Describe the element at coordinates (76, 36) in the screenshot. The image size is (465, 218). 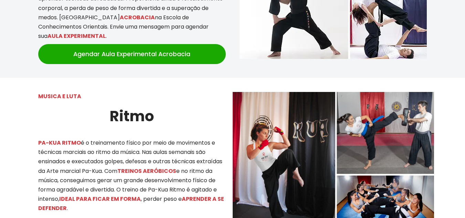
I see `mark: AULA EXPERIMENTAL` at that location.